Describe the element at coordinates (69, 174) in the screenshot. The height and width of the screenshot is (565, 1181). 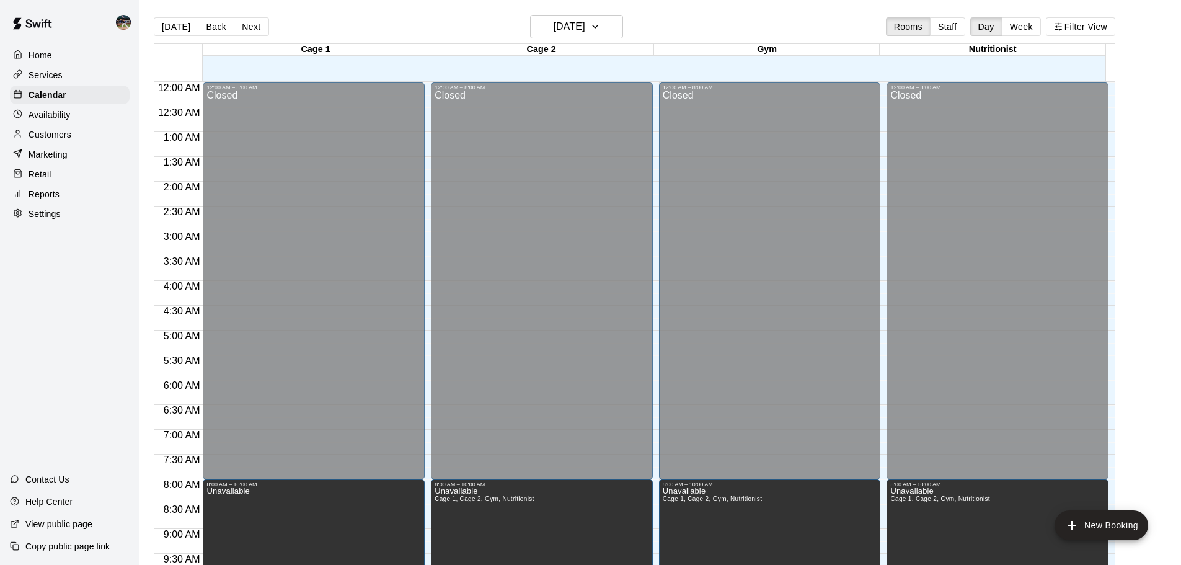
I see `div: Retail` at that location.